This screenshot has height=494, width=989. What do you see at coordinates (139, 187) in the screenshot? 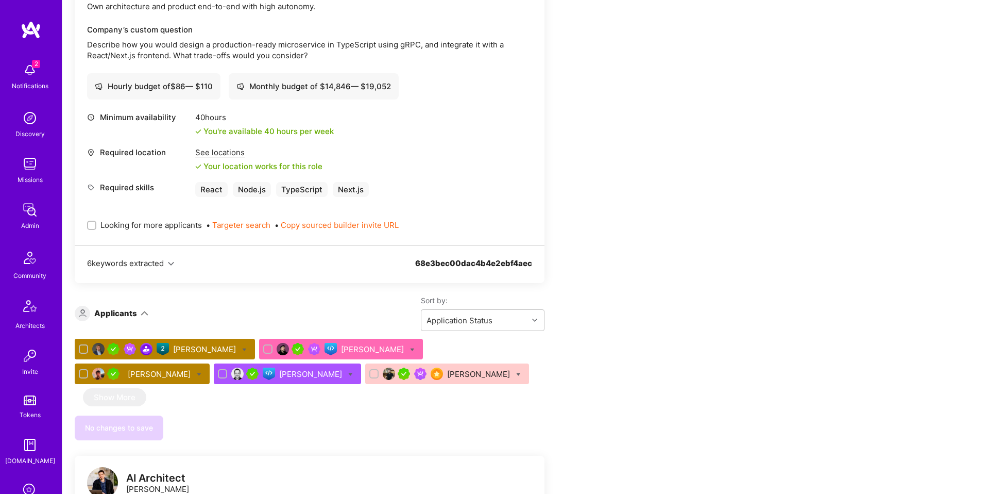
I see `div: Required skills` at bounding box center [139, 187].